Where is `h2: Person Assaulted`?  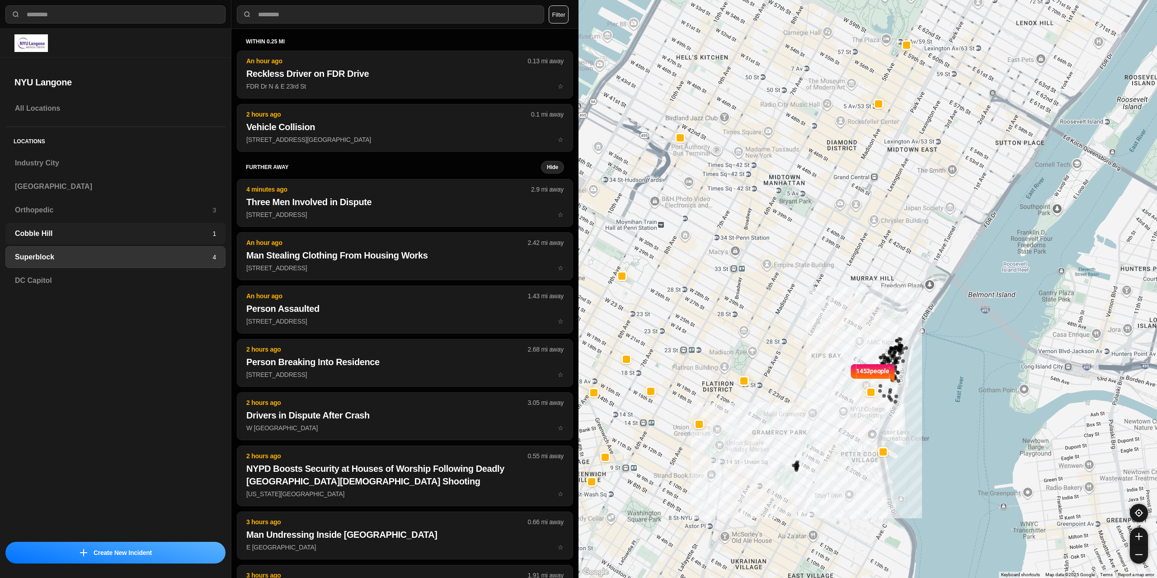 h2: Person Assaulted is located at coordinates (405, 309).